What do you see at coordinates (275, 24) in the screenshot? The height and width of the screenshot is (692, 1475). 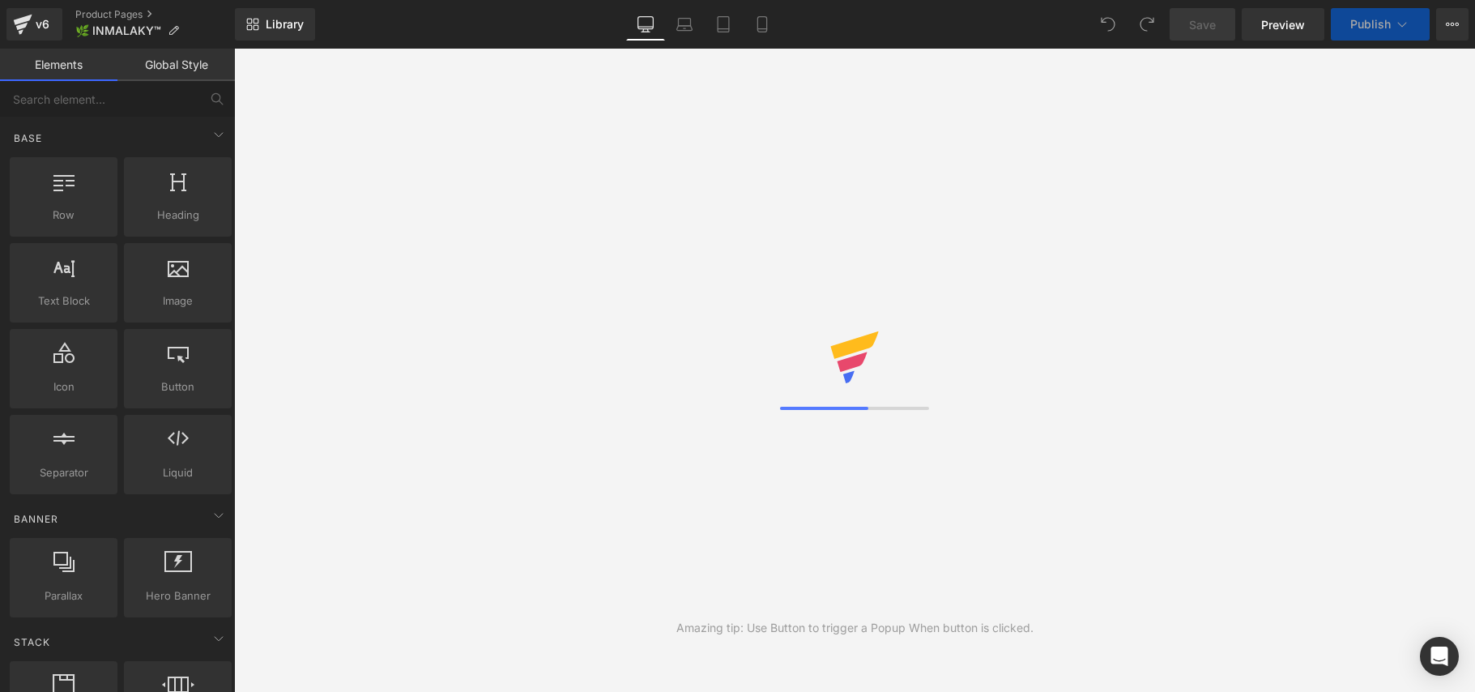 I see `a: New Library` at bounding box center [275, 24].